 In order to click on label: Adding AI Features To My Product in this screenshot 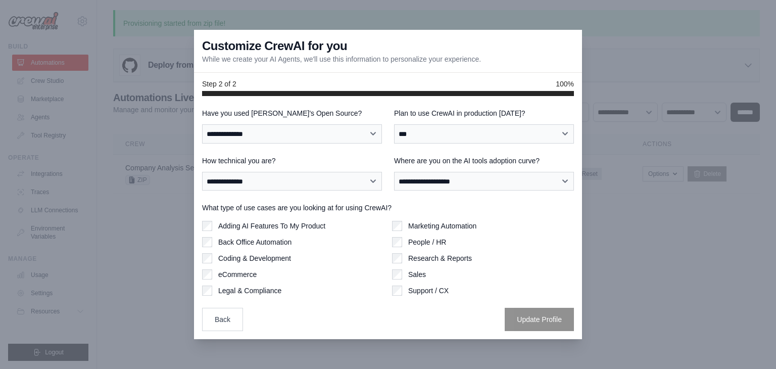, I will do `click(272, 226)`.